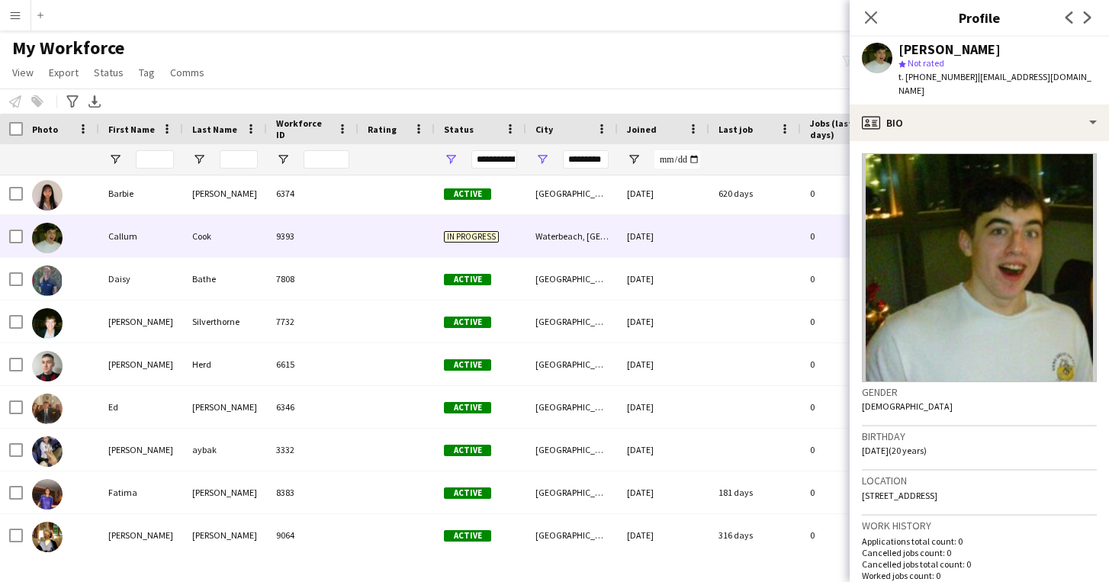 The height and width of the screenshot is (582, 1109). Describe the element at coordinates (141, 407) in the screenshot. I see `div: Ed` at that location.